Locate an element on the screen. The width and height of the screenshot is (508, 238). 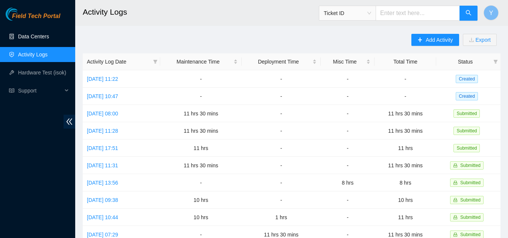
a: Activity Logs is located at coordinates (33, 55).